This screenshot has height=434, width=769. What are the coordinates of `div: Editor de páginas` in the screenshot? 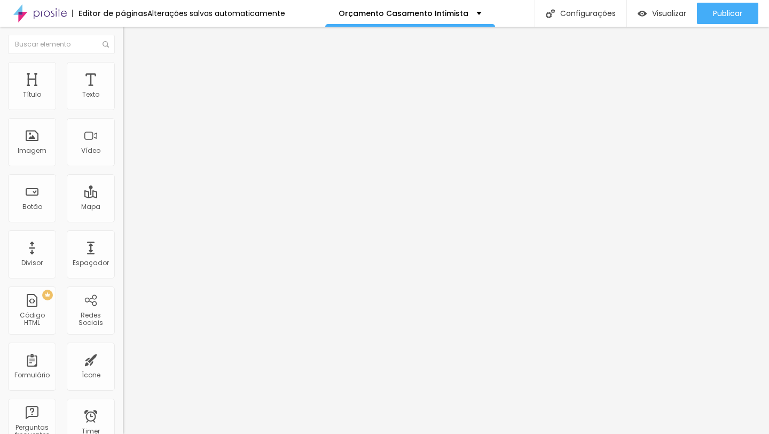 It's located at (110, 13).